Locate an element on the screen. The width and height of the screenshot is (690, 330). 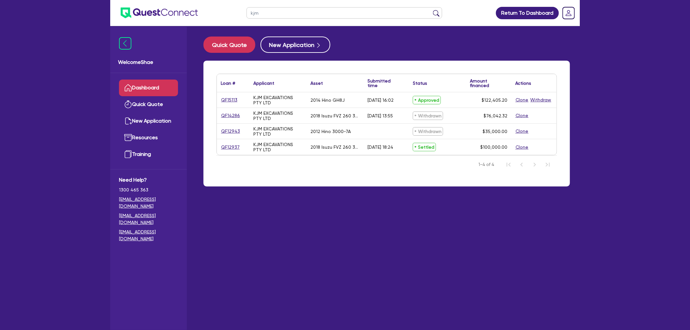
div: Applicant is located at coordinates (264, 83).